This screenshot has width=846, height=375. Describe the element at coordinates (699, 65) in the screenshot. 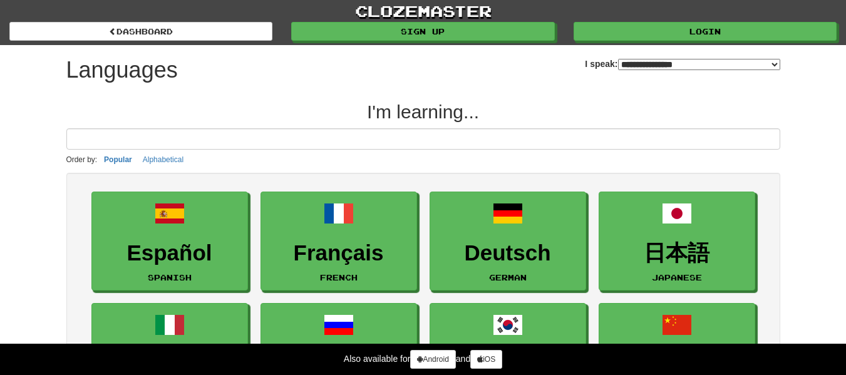

I see `select: I speak:` at that location.